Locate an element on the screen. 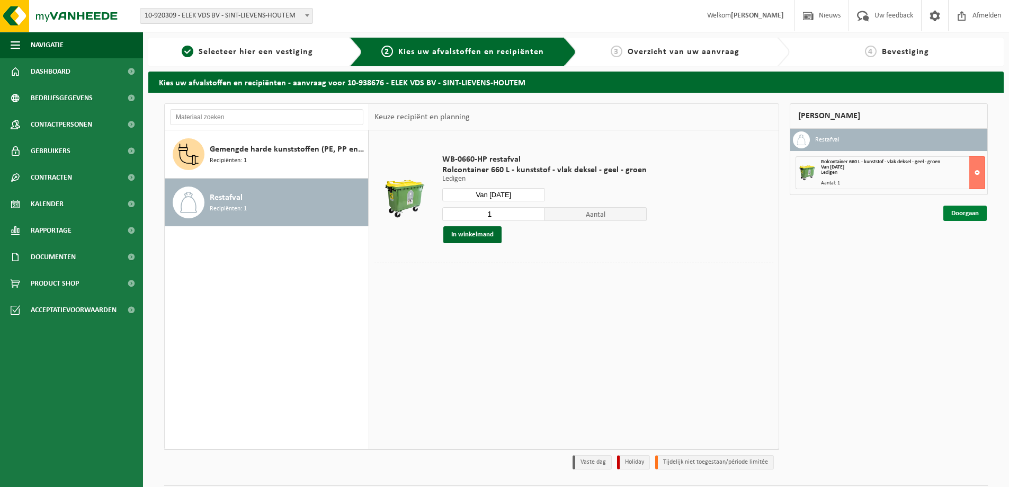 The image size is (1009, 487). li: Holiday is located at coordinates (634, 462).